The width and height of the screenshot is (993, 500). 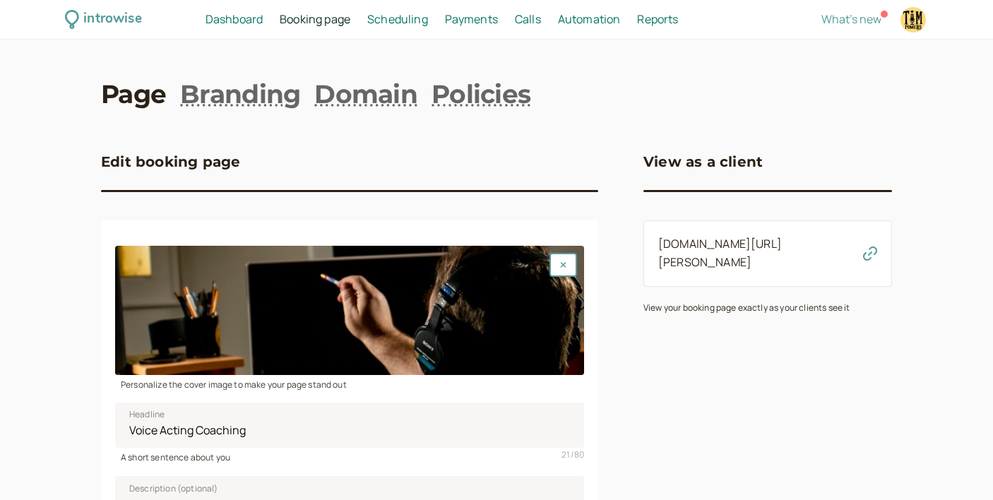 I want to click on span: Calls, so click(x=528, y=19).